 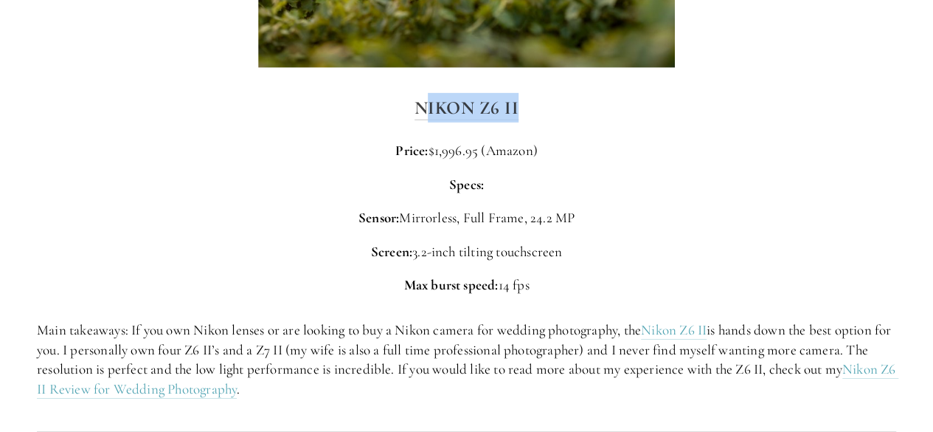 What do you see at coordinates (466, 151) in the screenshot?
I see `p: $1,996.95 (Amazon)` at bounding box center [466, 151].